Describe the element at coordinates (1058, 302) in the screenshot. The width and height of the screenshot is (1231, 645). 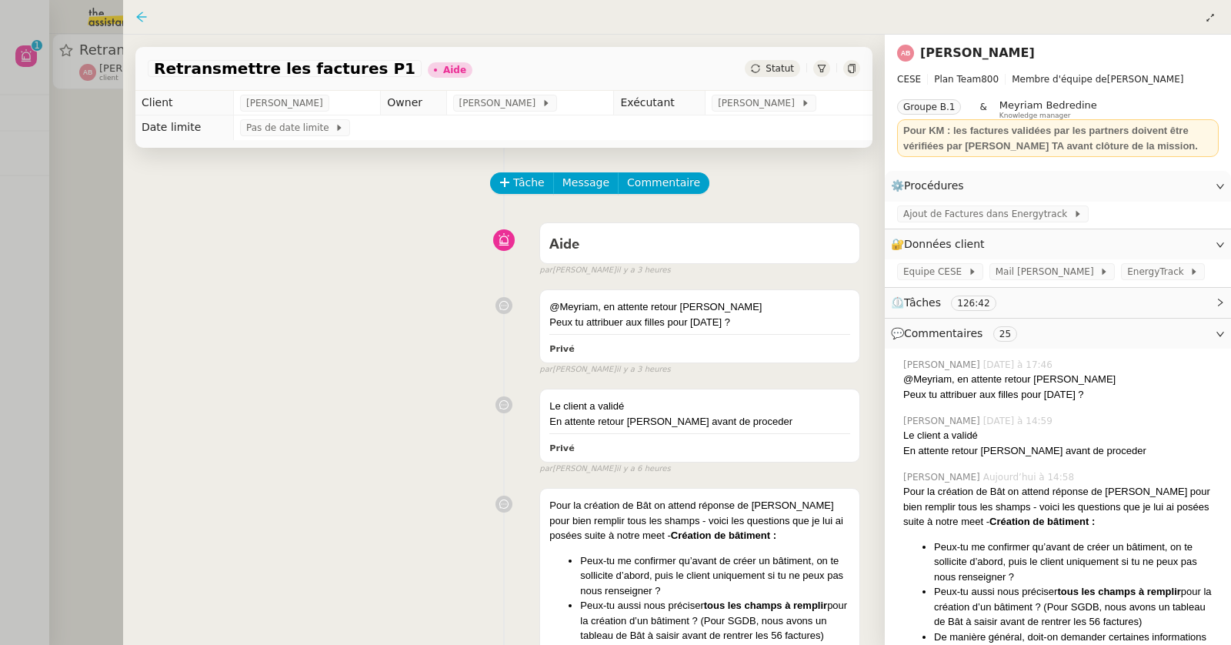
I see `div: ⏲️Tâches 126:42` at that location.